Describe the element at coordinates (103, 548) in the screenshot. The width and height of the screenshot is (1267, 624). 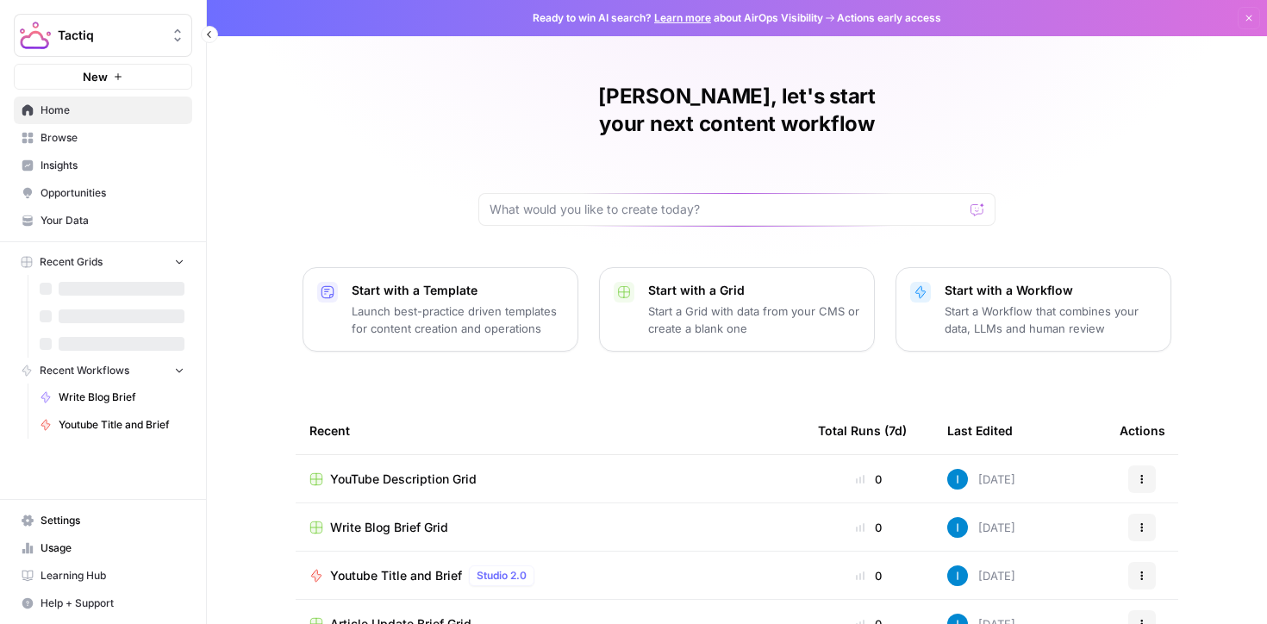
I see `a: Usage` at that location.